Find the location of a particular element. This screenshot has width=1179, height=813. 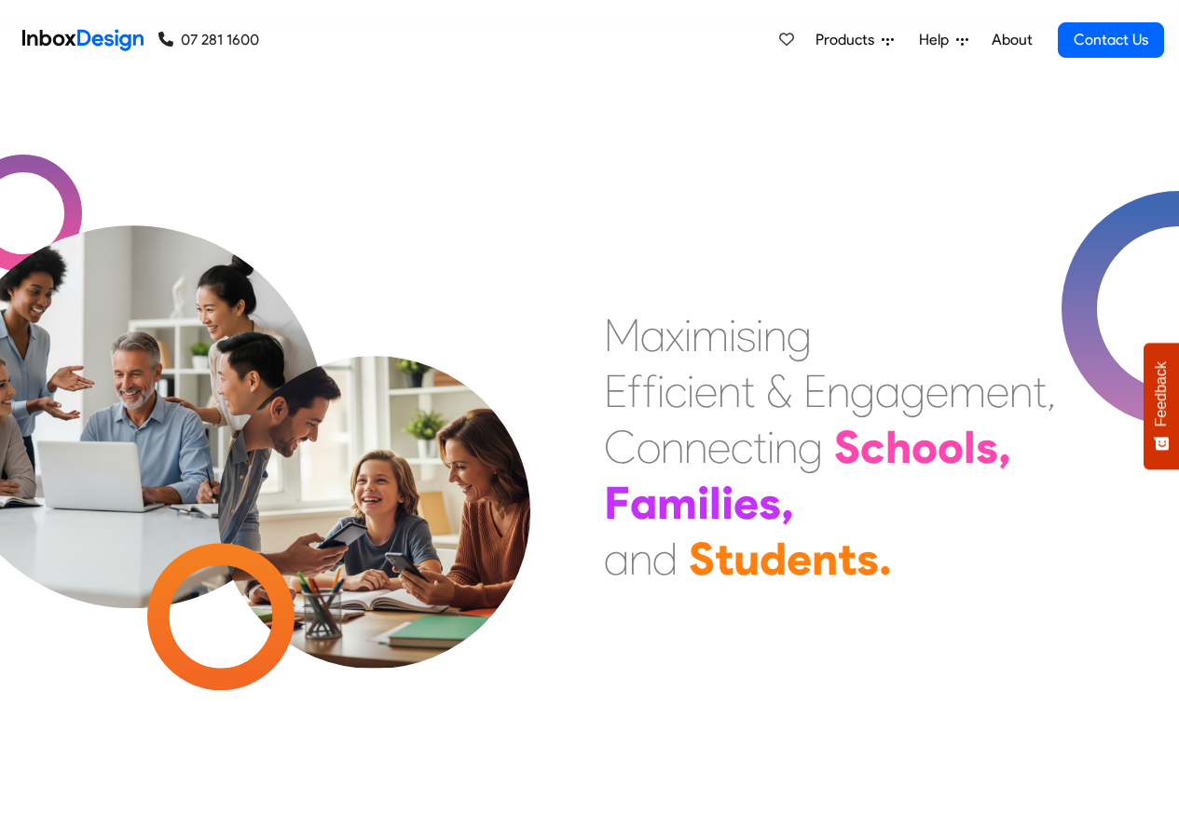

div: F is located at coordinates (617, 503).